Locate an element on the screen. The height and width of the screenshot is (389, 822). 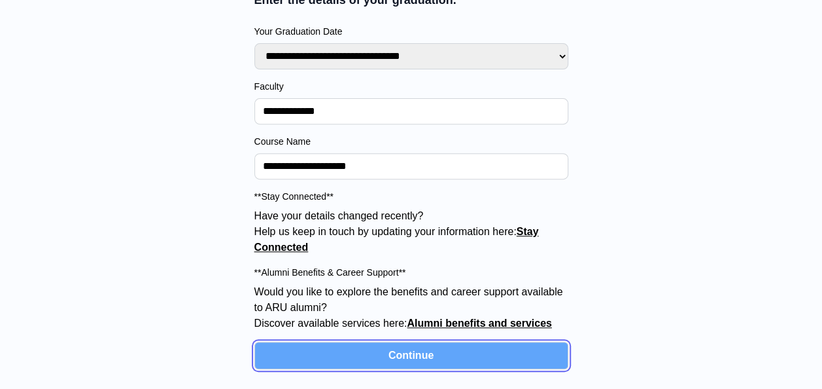
label: Course Name is located at coordinates (411, 141).